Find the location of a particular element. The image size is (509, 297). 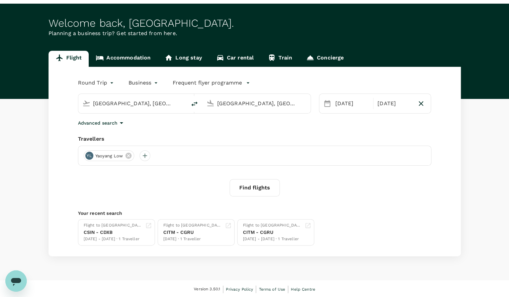

div: YLYaoyang Low is located at coordinates (109, 156).